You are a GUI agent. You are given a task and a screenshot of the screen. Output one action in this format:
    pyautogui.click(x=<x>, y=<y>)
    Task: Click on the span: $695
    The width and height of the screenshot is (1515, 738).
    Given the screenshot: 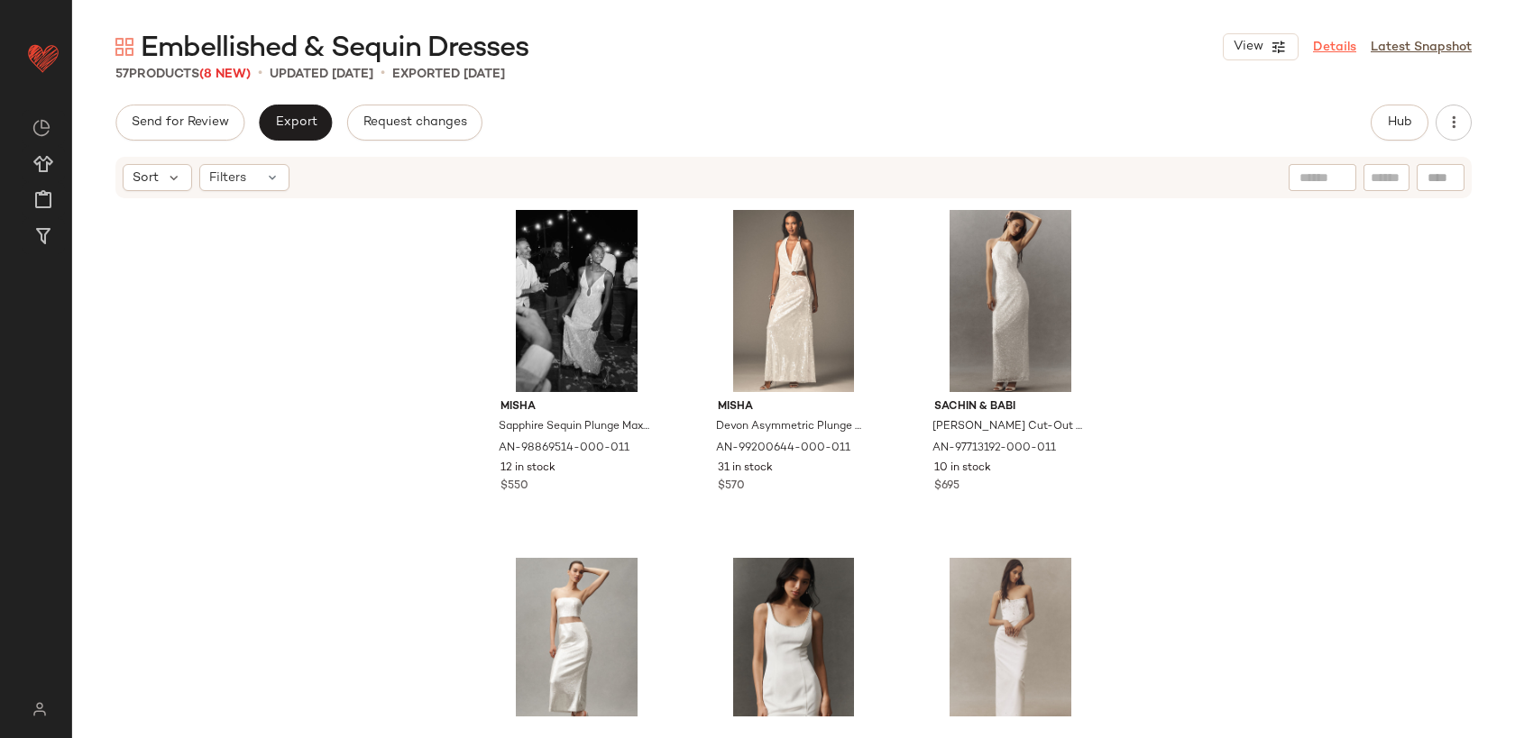 What is the action you would take?
    pyautogui.click(x=947, y=487)
    